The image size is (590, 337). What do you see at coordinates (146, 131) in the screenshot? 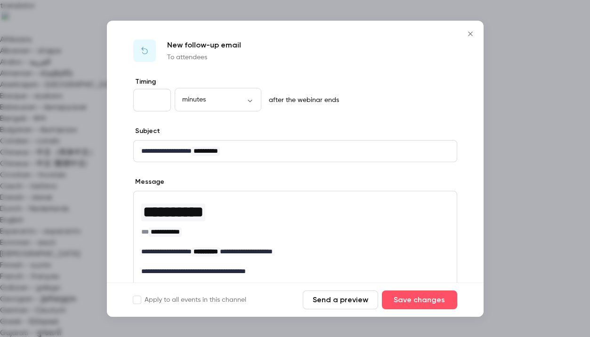
I see `label: Subject` at bounding box center [146, 131].